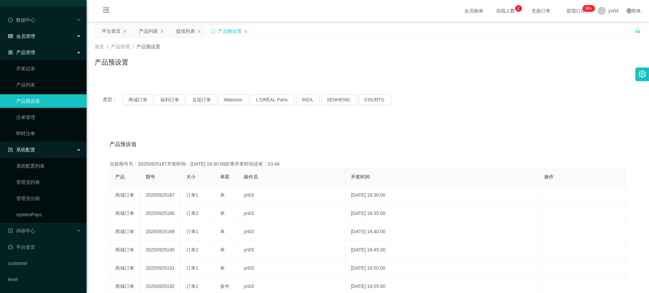 The height and width of the screenshot is (293, 649). I want to click on span: 数据中心, so click(22, 20).